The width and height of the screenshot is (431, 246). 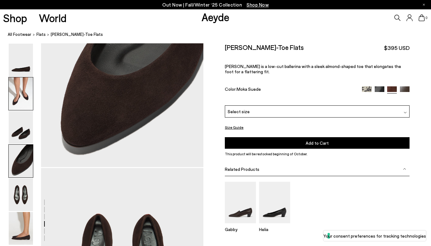 I want to click on span: Select size, so click(x=239, y=111).